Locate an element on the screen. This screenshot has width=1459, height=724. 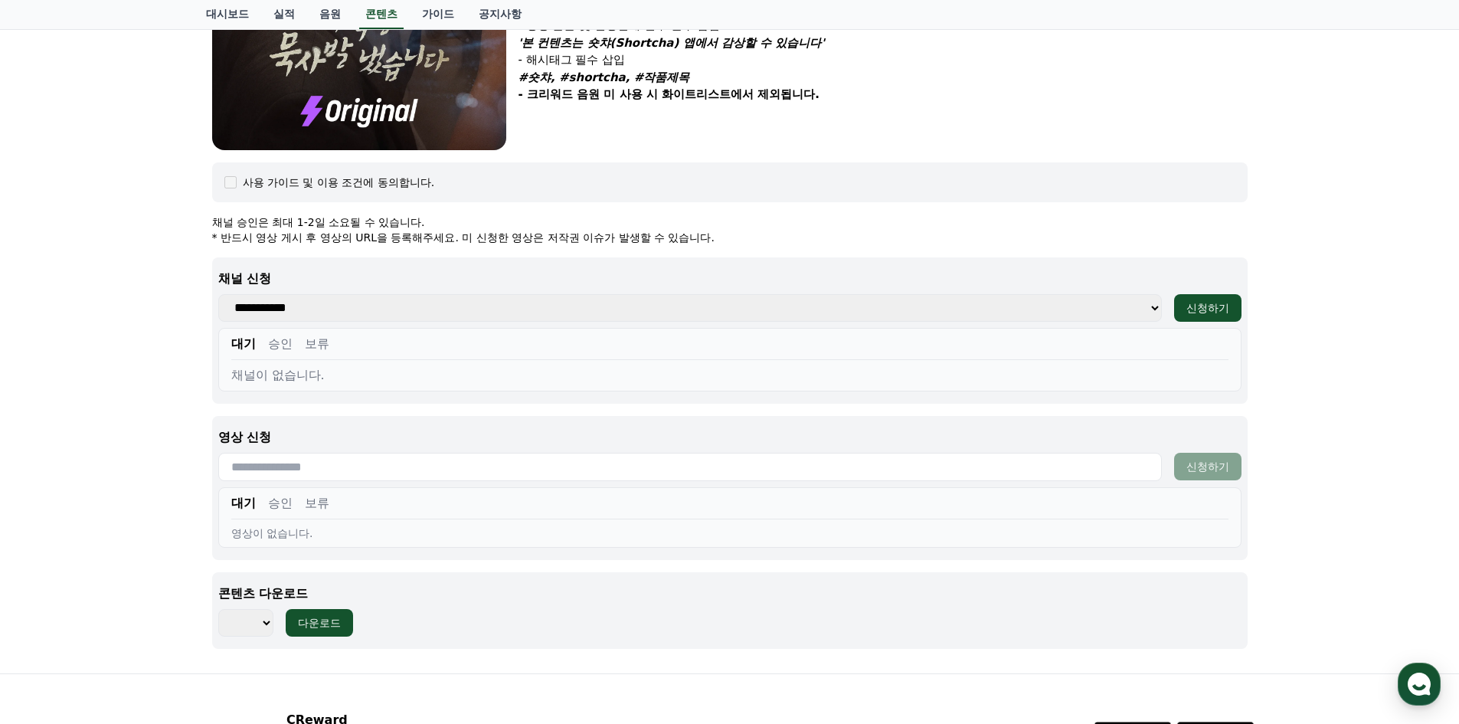
span: 설정 is located at coordinates (246, 515).